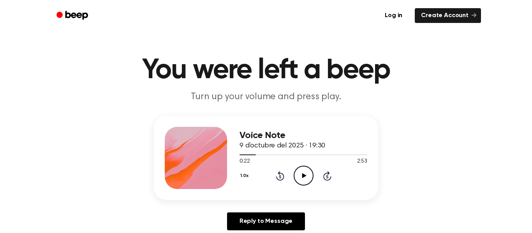  I want to click on h3: Voice Note, so click(304, 136).